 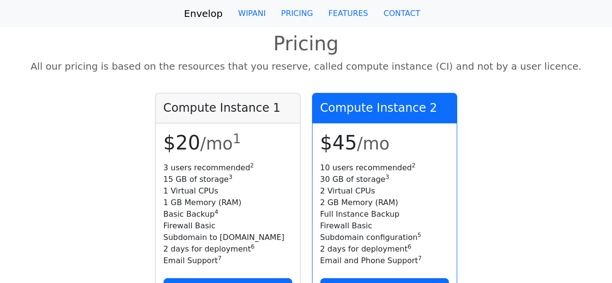 I want to click on sup: 1, so click(x=237, y=139).